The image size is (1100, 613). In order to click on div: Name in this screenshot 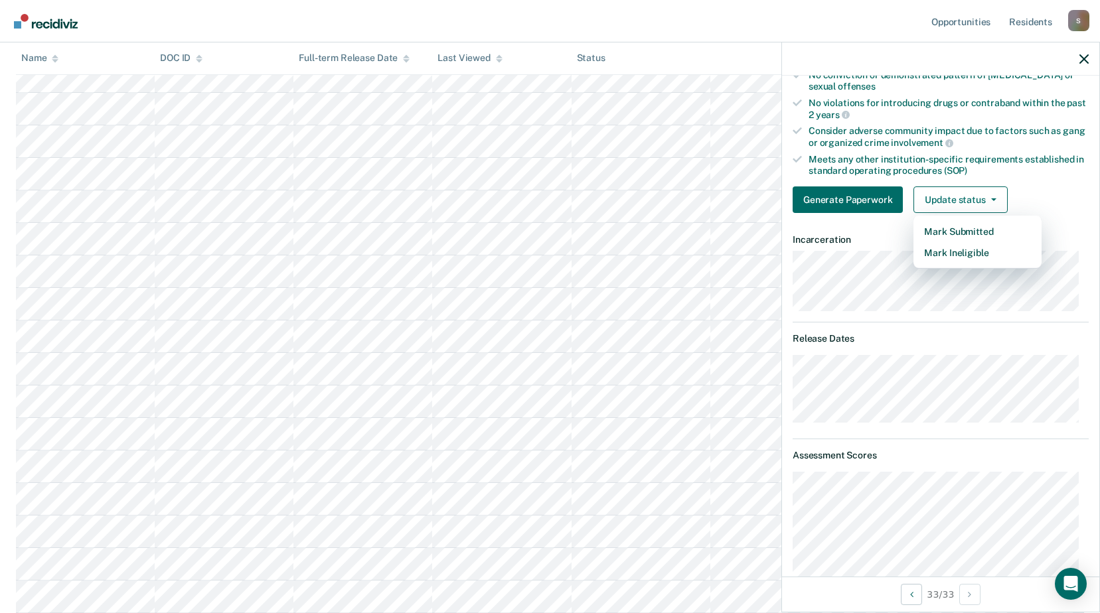, I will do `click(40, 58)`.